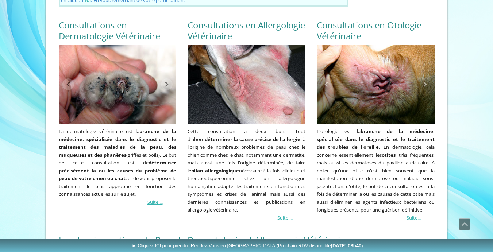 The width and height of the screenshot is (493, 252). Describe the element at coordinates (246, 151) in the screenshot. I see `span: Cette consultation a deux buts. Tout d'abord , à l'origine de nombreux problèmes de peau chez le ...` at that location.